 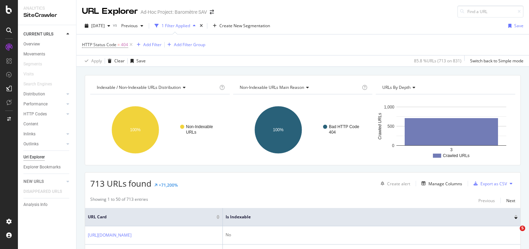 What do you see at coordinates (176, 25) in the screenshot?
I see `div: 1 Filter Applied` at bounding box center [176, 25].